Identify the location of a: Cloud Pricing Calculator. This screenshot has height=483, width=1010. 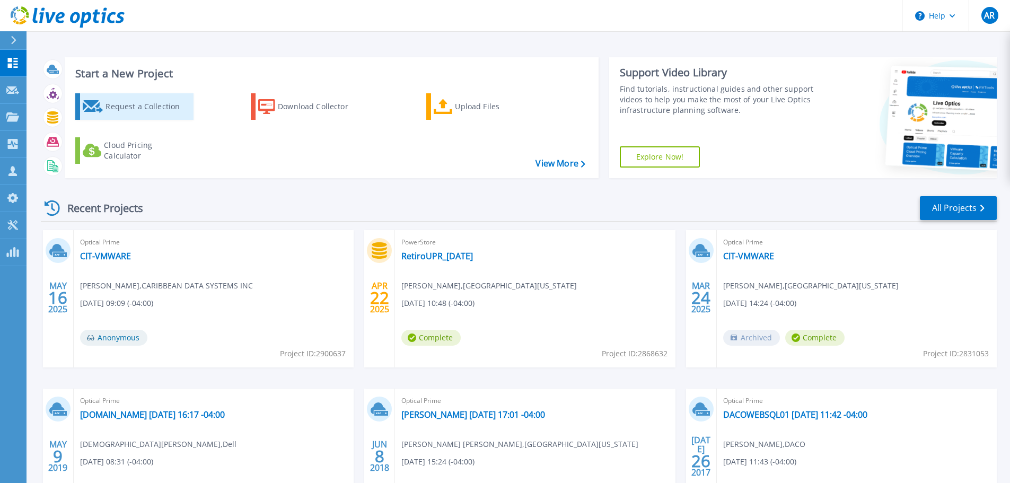
(134, 151).